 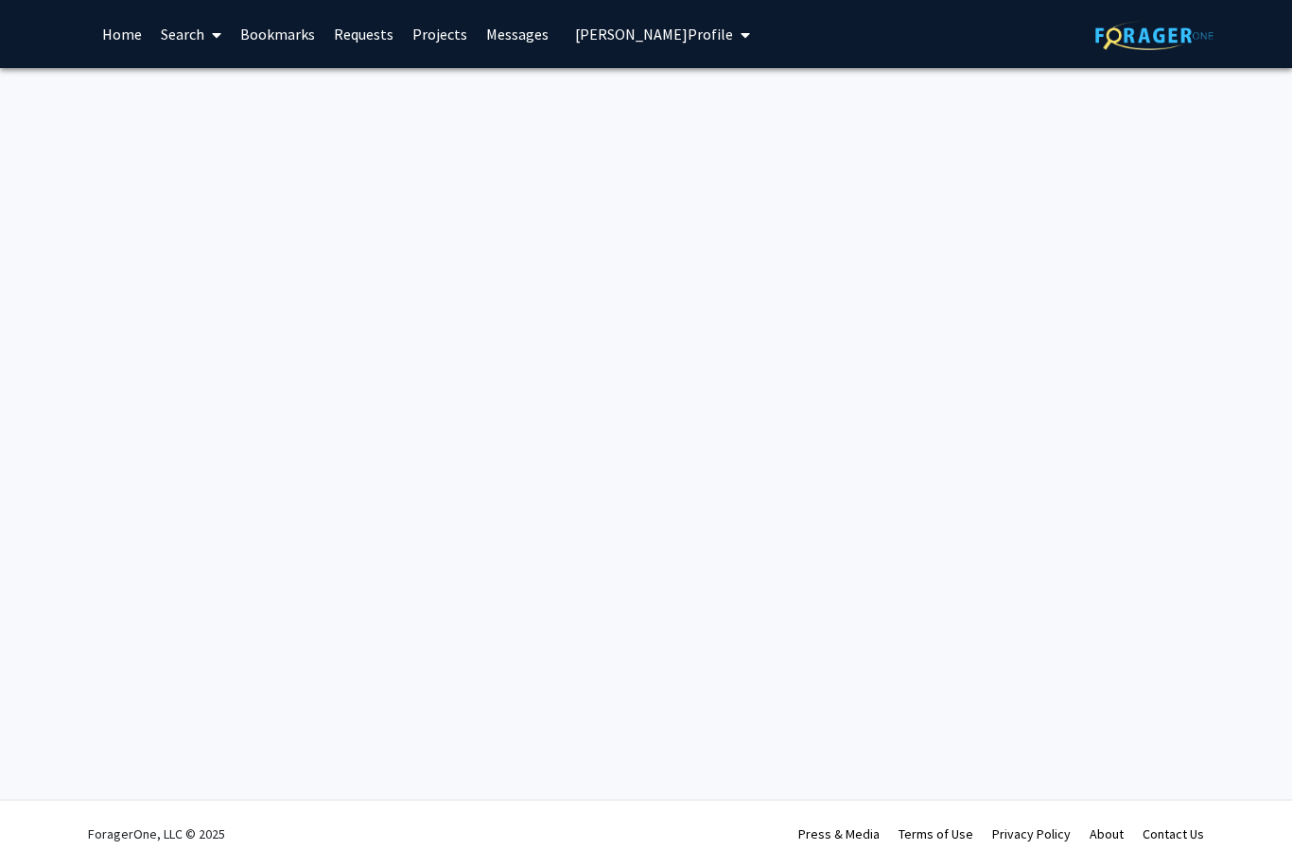 What do you see at coordinates (1106, 834) in the screenshot?
I see `a: About` at bounding box center [1106, 834].